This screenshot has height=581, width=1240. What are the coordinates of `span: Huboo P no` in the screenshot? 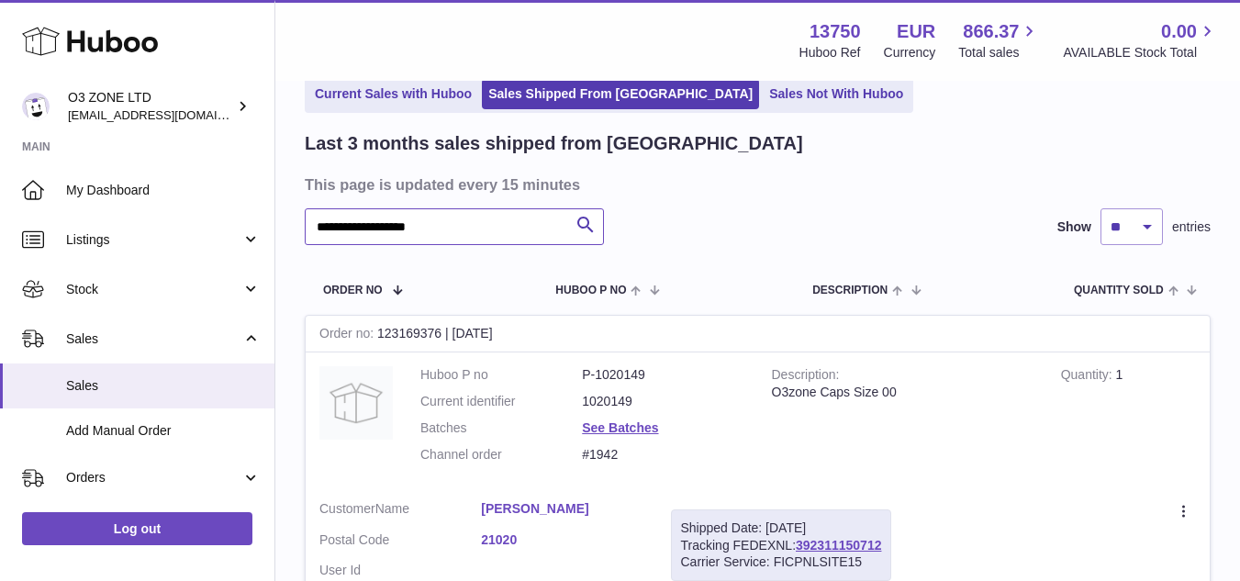 It's located at (590, 290).